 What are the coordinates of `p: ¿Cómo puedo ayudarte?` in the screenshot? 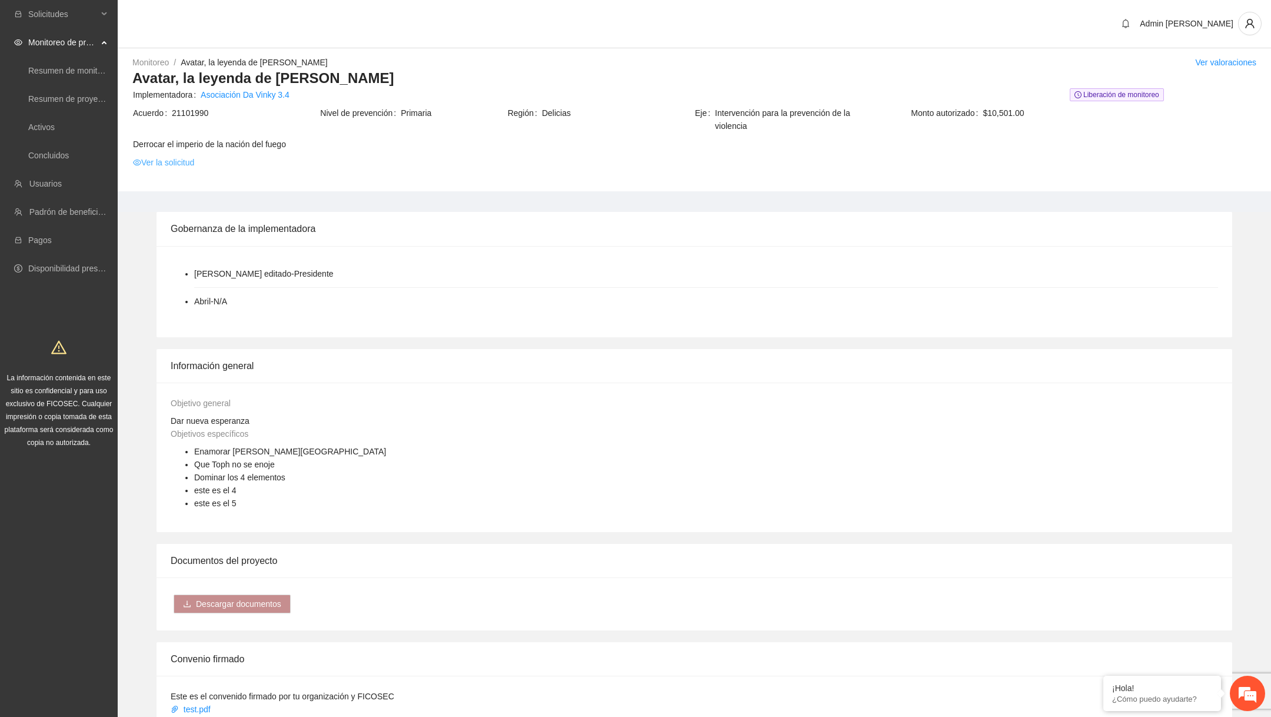 It's located at (1162, 699).